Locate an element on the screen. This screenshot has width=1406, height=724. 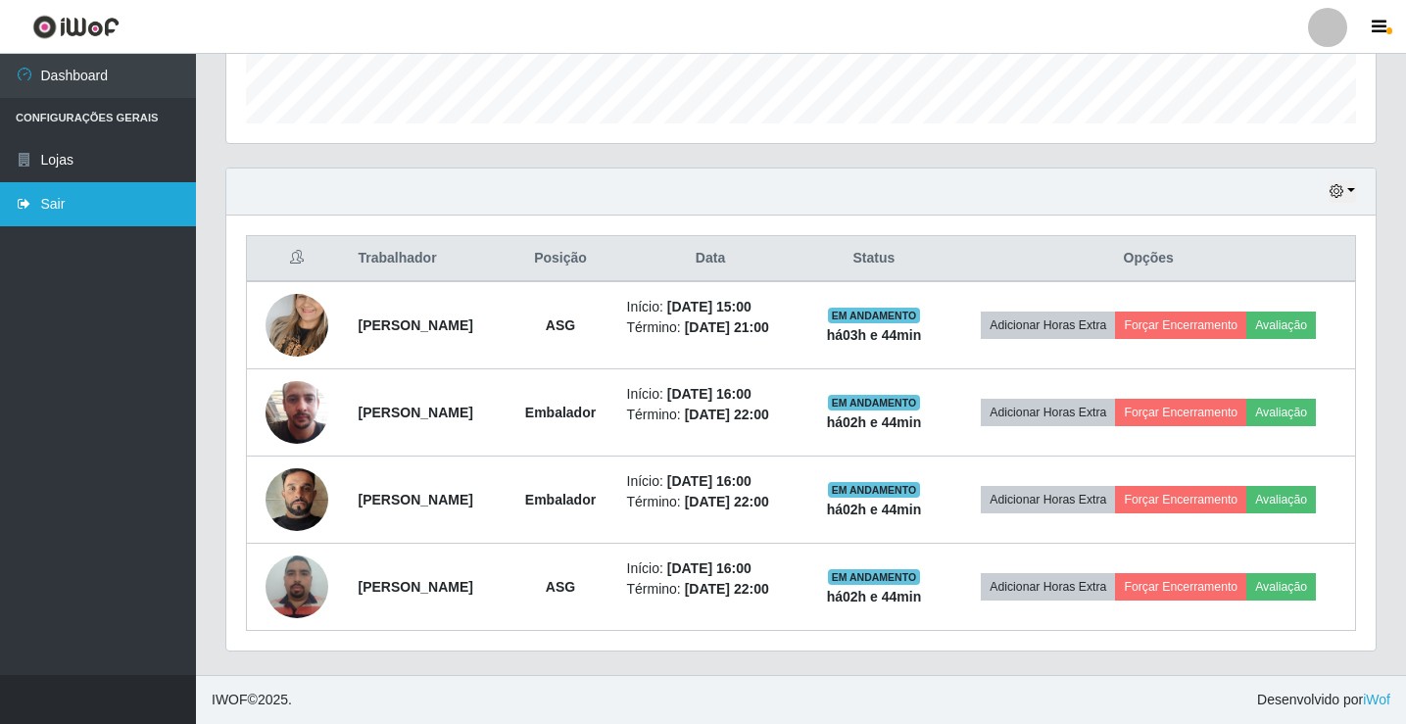
th: Trabalhador is located at coordinates (425, 259).